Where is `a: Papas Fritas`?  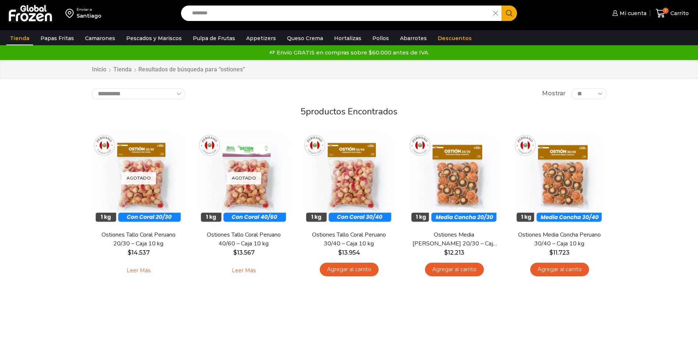
a: Papas Fritas is located at coordinates (57, 38).